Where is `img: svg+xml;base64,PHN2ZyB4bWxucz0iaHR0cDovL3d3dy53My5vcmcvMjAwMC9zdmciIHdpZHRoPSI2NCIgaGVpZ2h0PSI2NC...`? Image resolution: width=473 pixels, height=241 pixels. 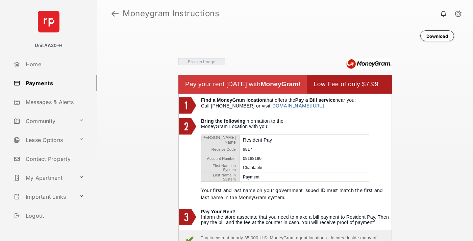 img: svg+xml;base64,PHN2ZyB4bWxucz0iaHR0cDovL3d3dy53My5vcmcvMjAwMC9zdmciIHdpZHRoPSI2NCIgaGVpZ2h0PSI2NC... is located at coordinates (49, 22).